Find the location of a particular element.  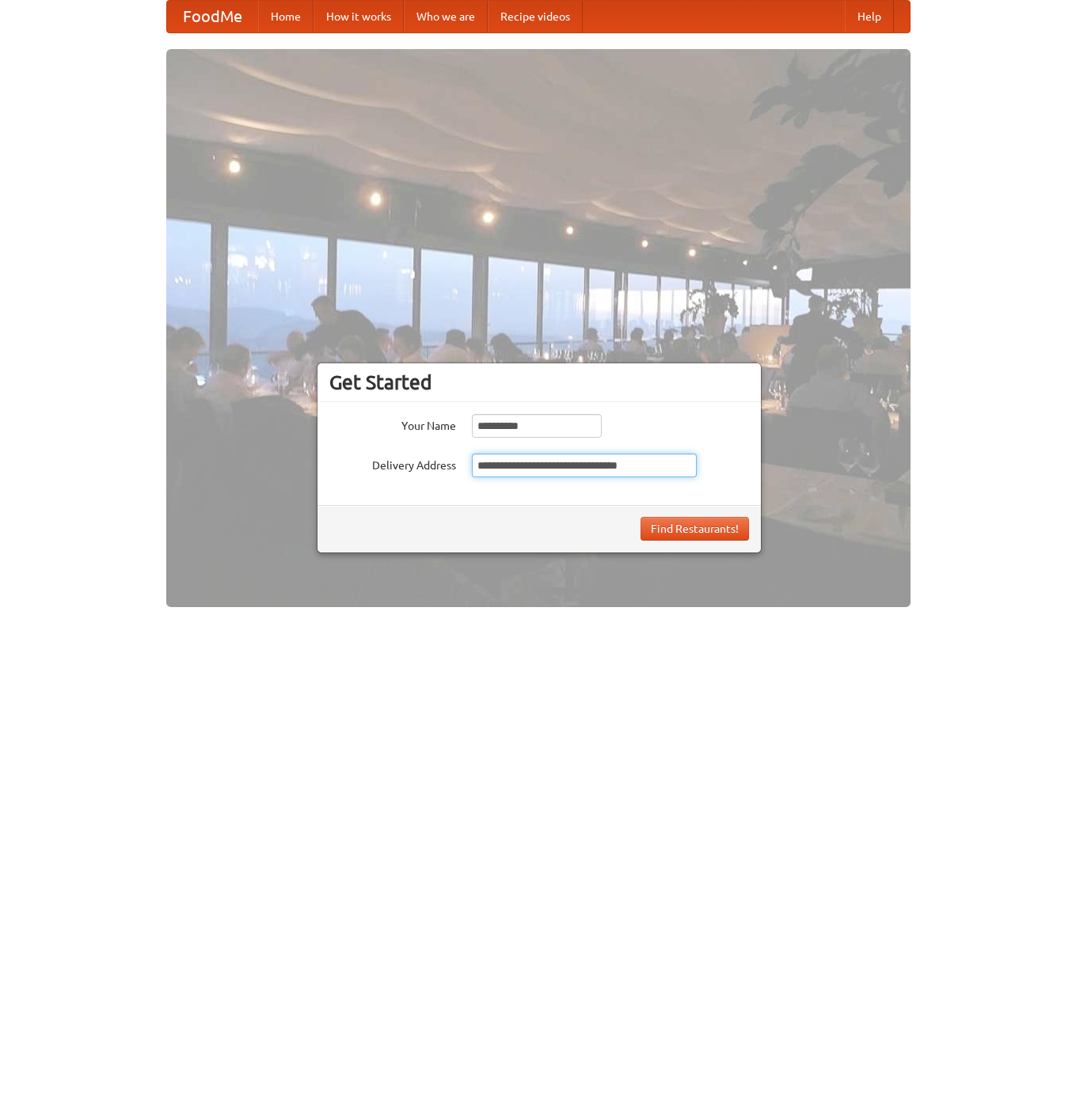

button: Find Restaurants! is located at coordinates (694, 529).